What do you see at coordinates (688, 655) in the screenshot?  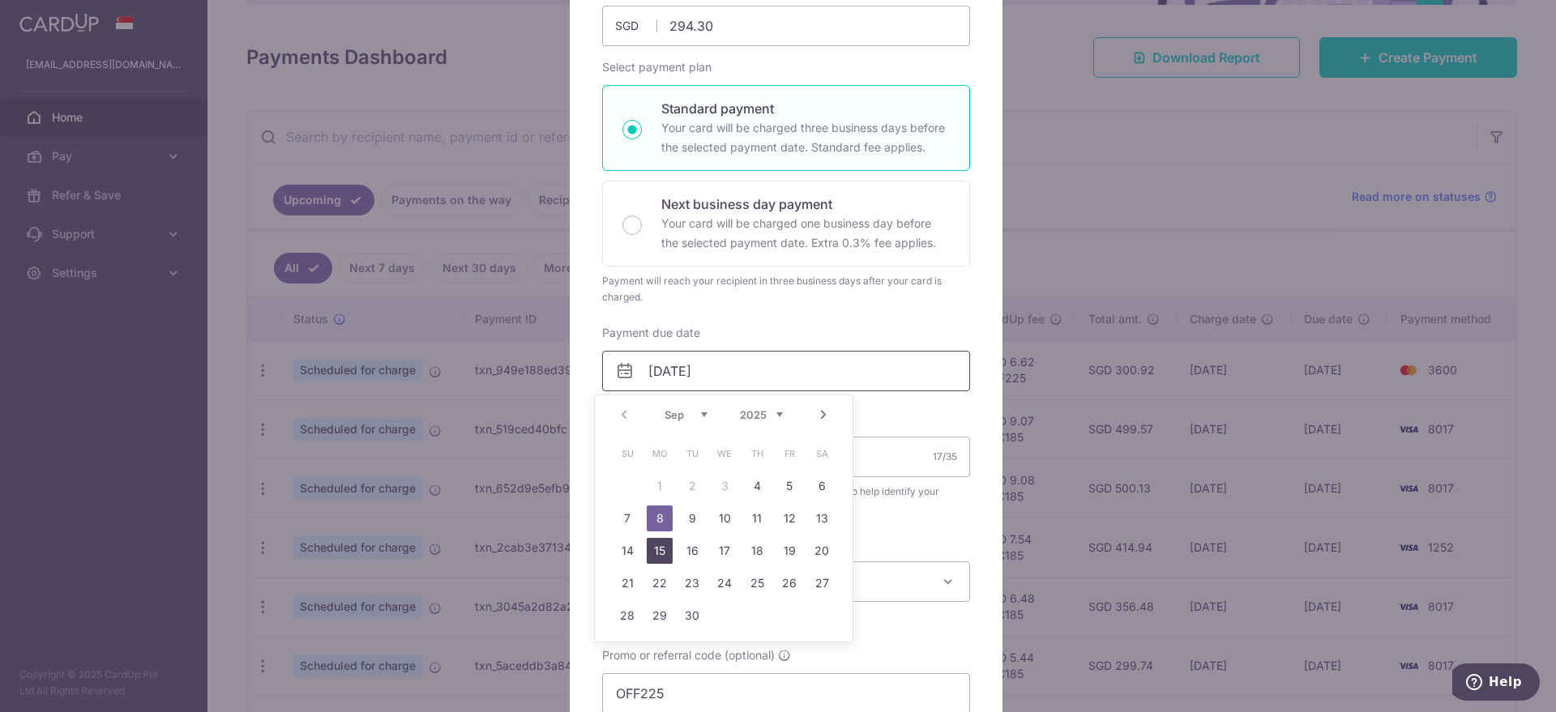 I see `span: Promo or referral code (optional)` at bounding box center [688, 655].